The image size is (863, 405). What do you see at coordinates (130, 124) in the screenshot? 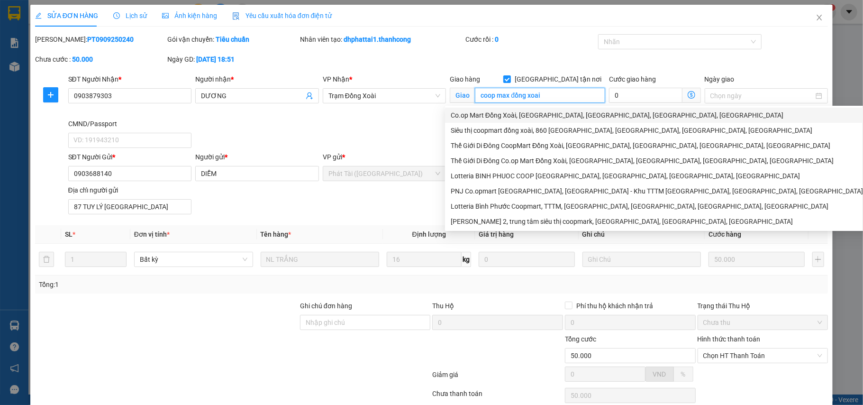
I see `div: CMND/Passport` at bounding box center [130, 124].